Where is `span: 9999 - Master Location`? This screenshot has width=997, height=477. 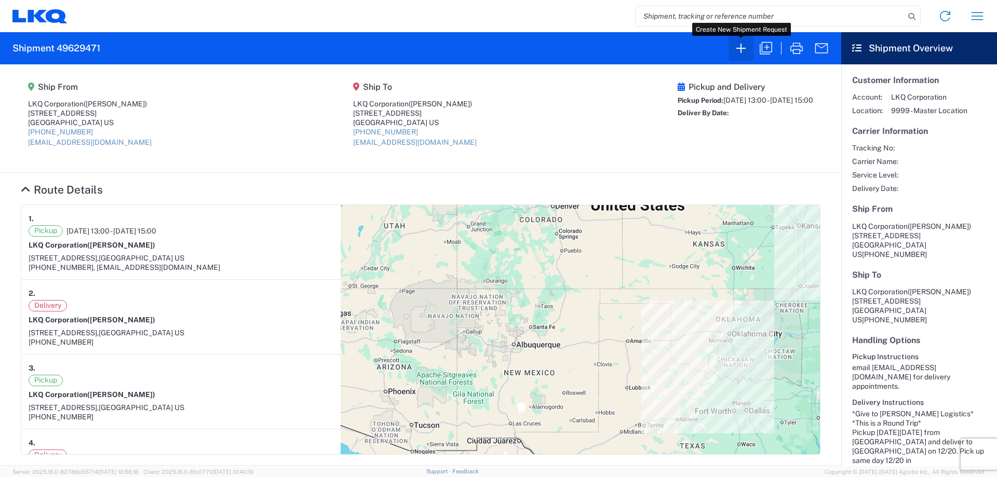
span: 9999 - Master Location is located at coordinates (929, 111).